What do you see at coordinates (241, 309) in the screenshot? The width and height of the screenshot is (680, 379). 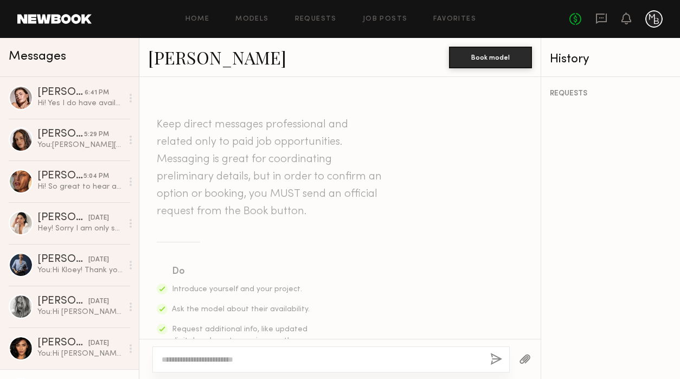 I see `span: Ask the model about their availability.` at bounding box center [241, 309].